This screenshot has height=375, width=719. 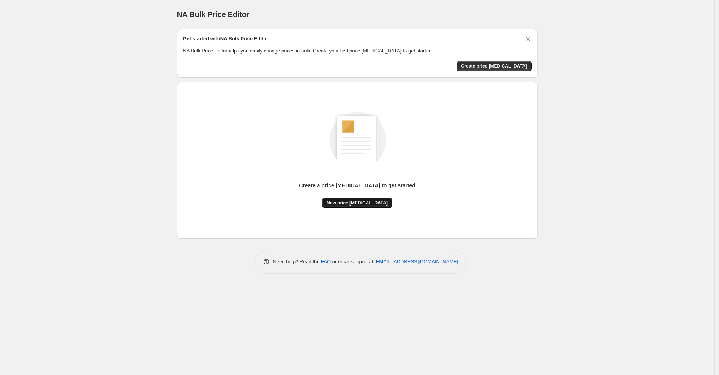 I want to click on span: or email support at, so click(x=353, y=261).